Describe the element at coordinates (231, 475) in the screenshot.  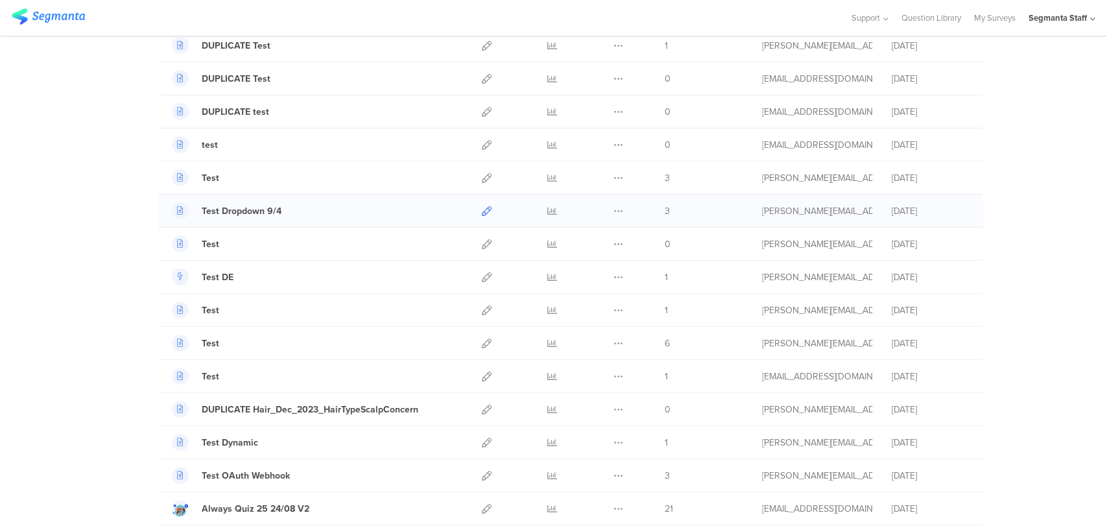
I see `a: Test OAuth Webhook` at that location.